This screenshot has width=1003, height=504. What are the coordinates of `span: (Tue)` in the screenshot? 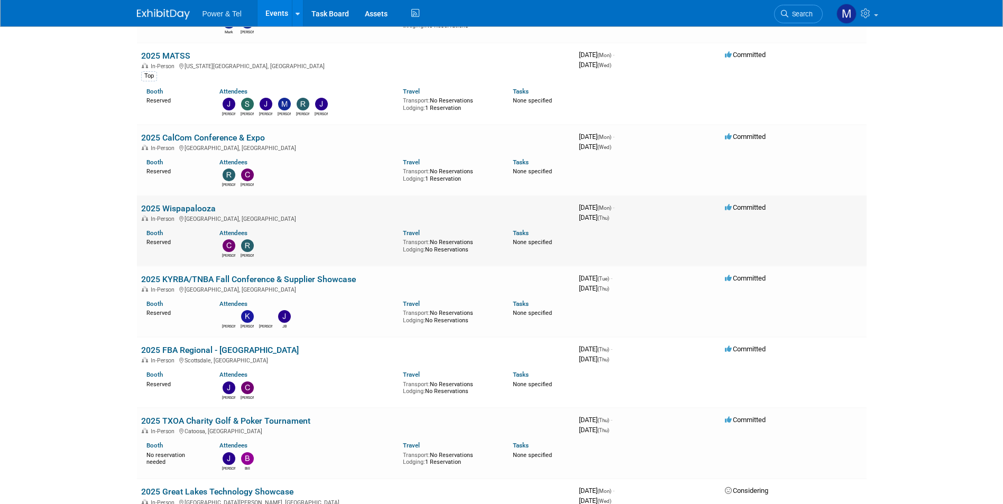 It's located at (603, 279).